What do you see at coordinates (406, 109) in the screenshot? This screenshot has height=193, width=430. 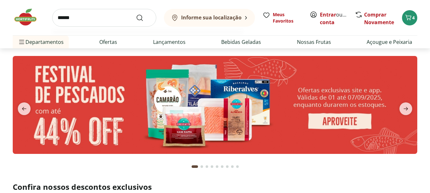 I see `button: next` at bounding box center [406, 109].